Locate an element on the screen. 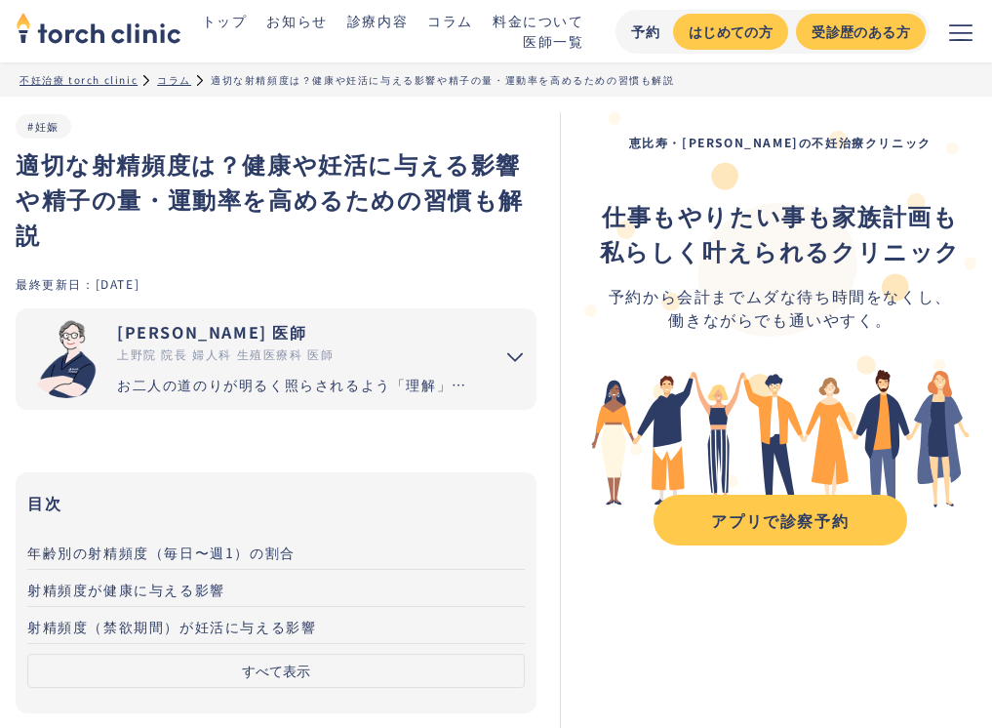 The image size is (992, 728). img: 市山 卓彦 is located at coordinates (66, 359).